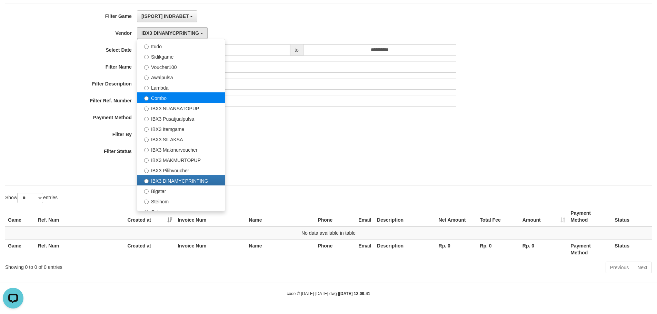 This screenshot has height=314, width=657. Describe the element at coordinates (146, 78) in the screenshot. I see `input: Awalpulsa` at that location.